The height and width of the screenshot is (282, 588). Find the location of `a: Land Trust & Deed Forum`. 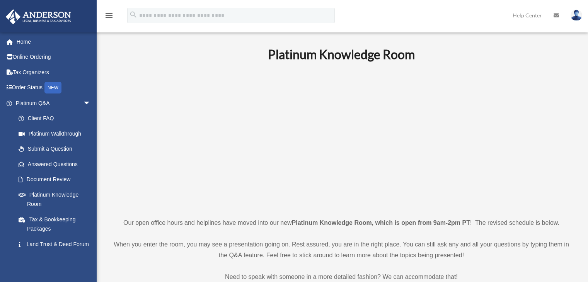

a: Land Trust & Deed Forum is located at coordinates (56, 244).